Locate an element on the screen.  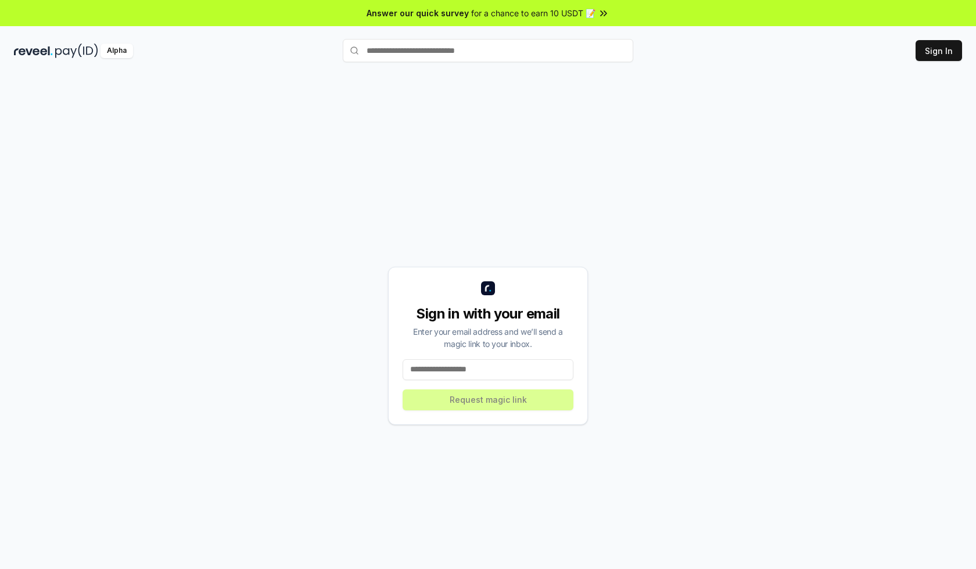
div: Alpha is located at coordinates (117, 51).